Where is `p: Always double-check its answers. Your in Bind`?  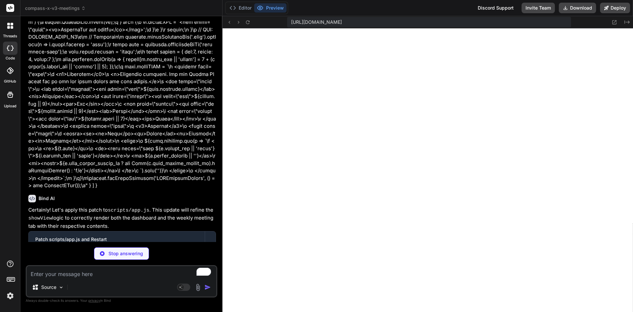 p: Always double-check its answers. Your in Bind is located at coordinates (121, 300).